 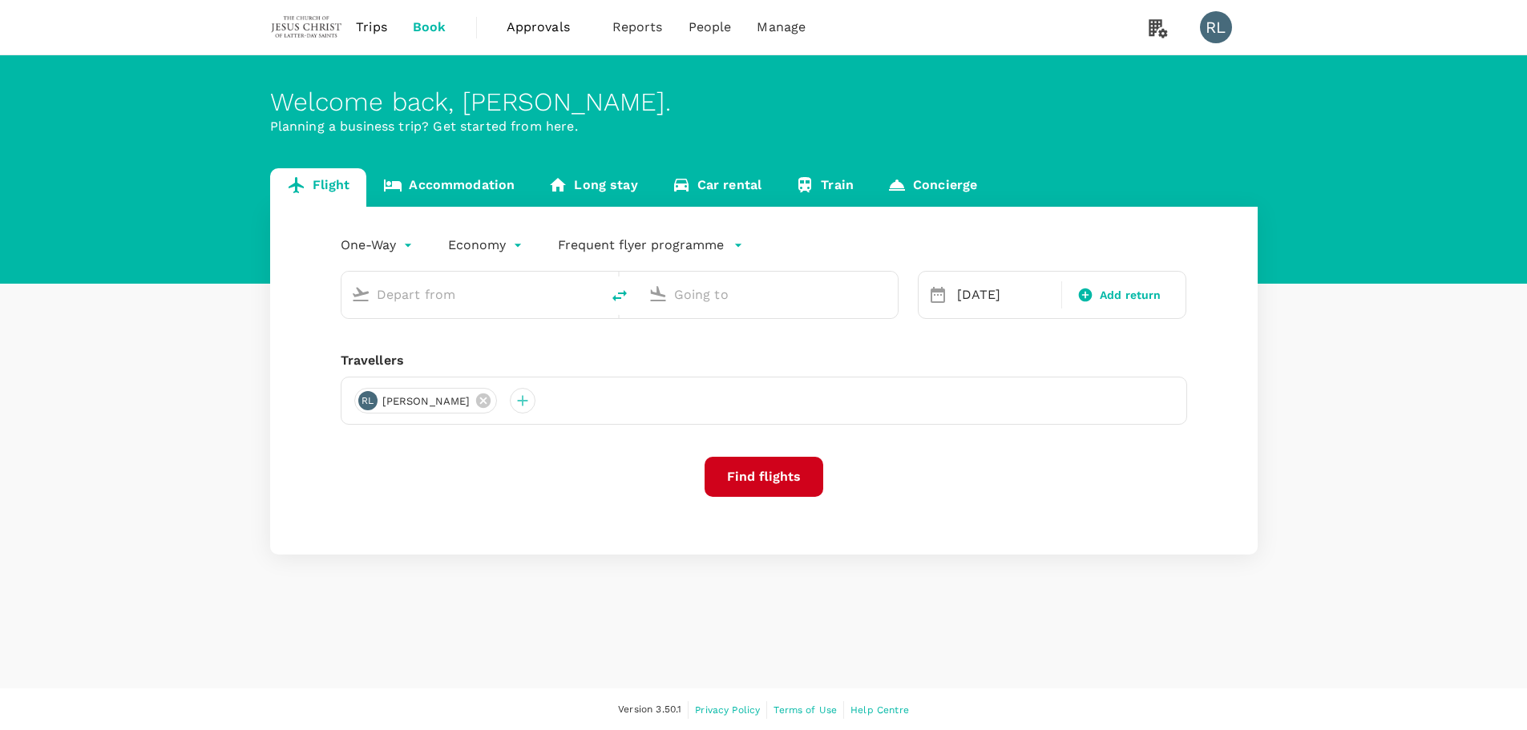 What do you see at coordinates (650, 245) in the screenshot?
I see `button: Frequent flyer programme` at bounding box center [650, 245].